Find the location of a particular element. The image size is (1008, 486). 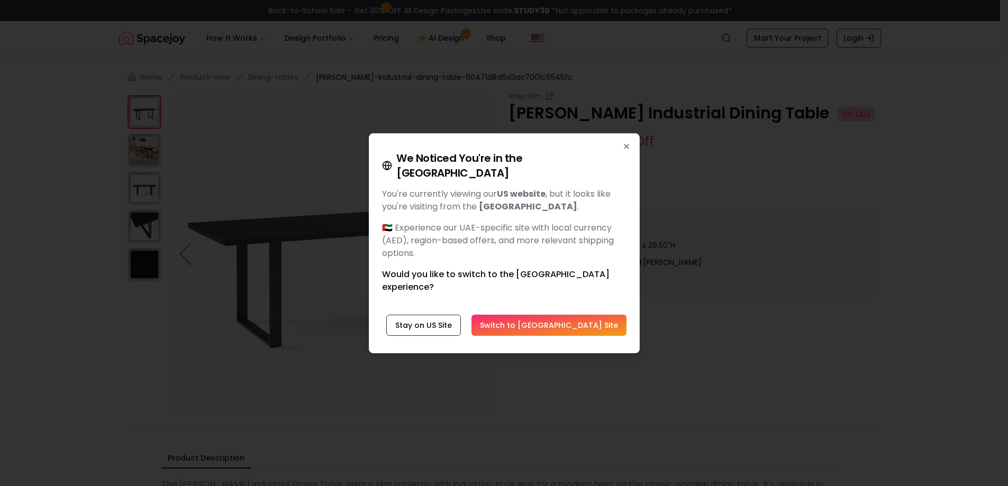

p: You're currently viewing our , but it looks like you're visiting from the . is located at coordinates (504, 201).